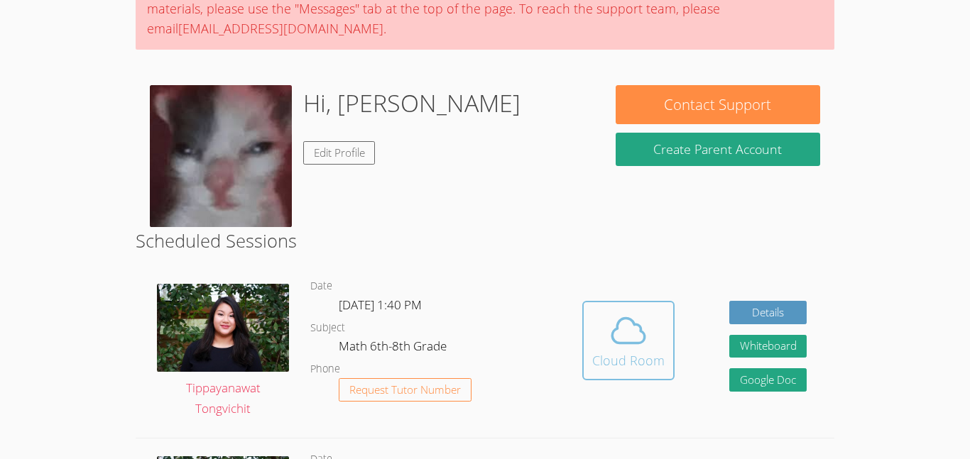 The width and height of the screenshot is (970, 459). I want to click on button: Create Parent Account, so click(718, 149).